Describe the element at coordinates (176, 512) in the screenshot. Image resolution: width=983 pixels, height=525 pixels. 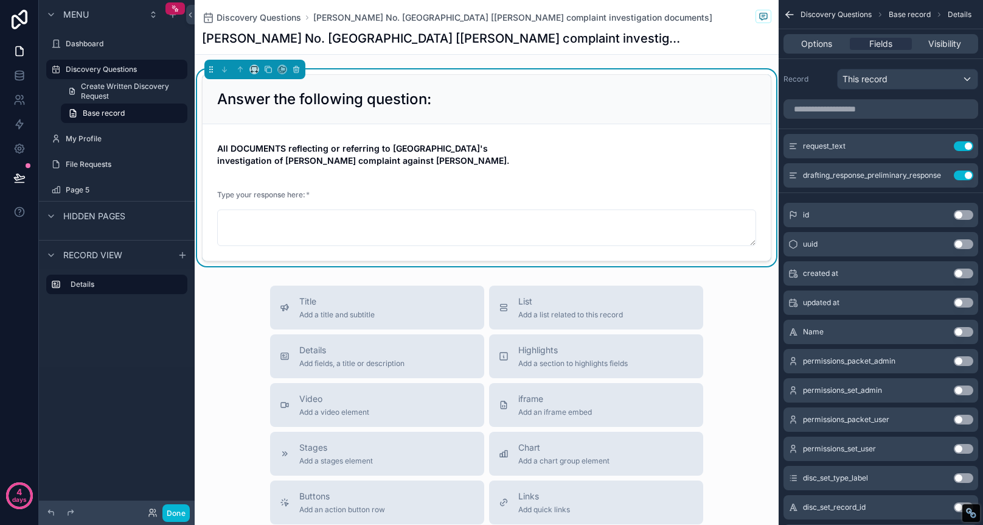
I see `button: Done` at that location.